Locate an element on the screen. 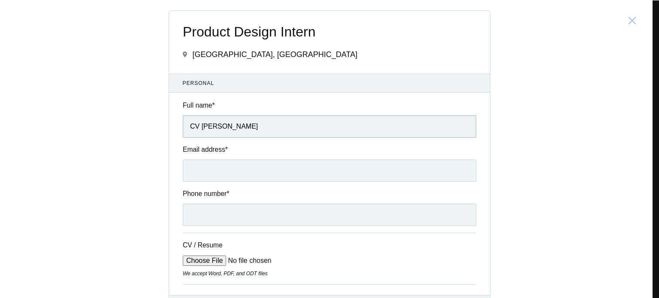 The image size is (659, 298). label: Phone number is located at coordinates (329, 193).